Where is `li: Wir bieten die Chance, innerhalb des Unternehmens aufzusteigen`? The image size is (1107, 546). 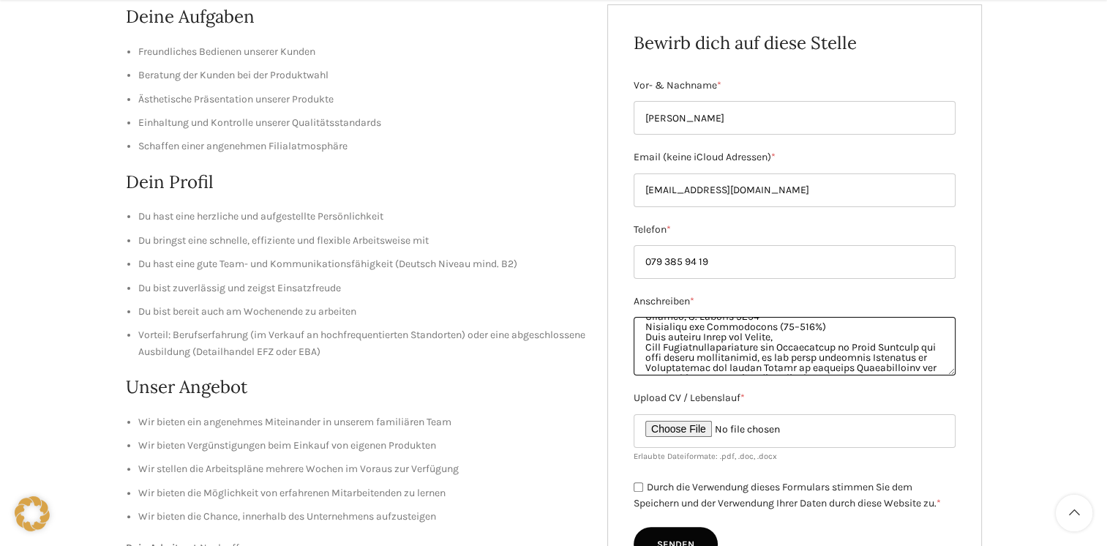 li: Wir bieten die Chance, innerhalb des Unternehmens aufzusteigen is located at coordinates (362, 517).